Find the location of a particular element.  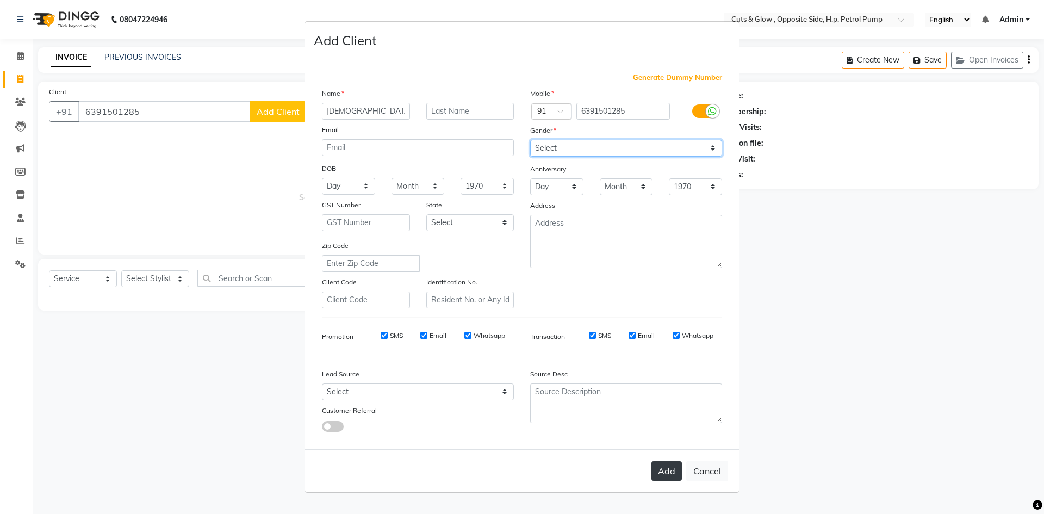

input: Resident No. or Any Id is located at coordinates (470, 300).